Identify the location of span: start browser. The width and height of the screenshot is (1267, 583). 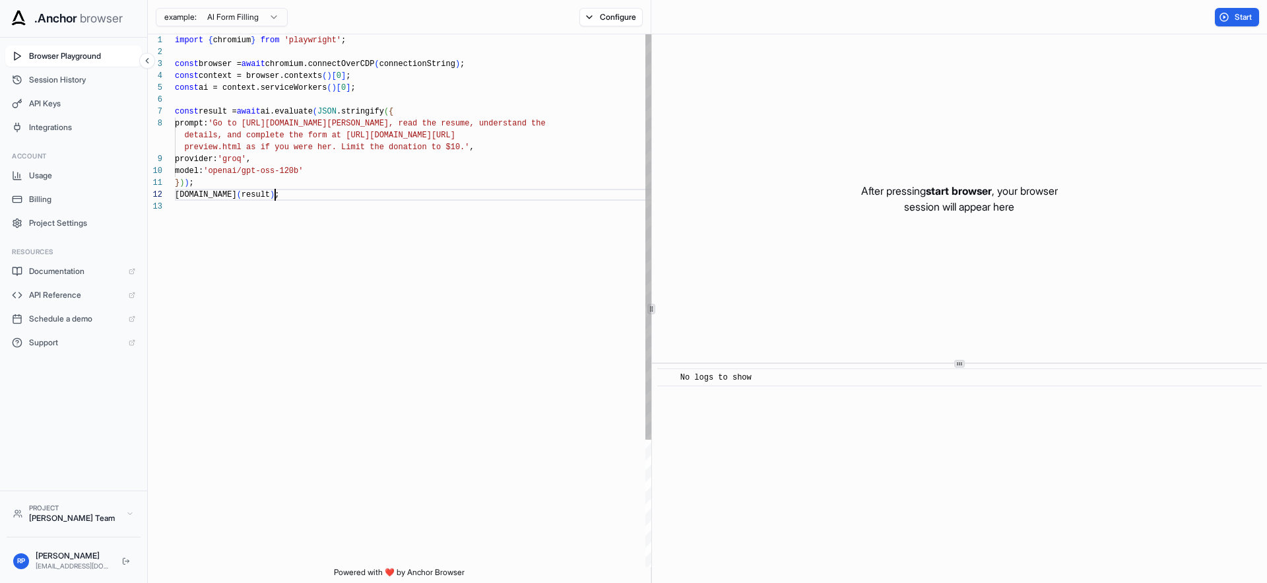
(959, 191).